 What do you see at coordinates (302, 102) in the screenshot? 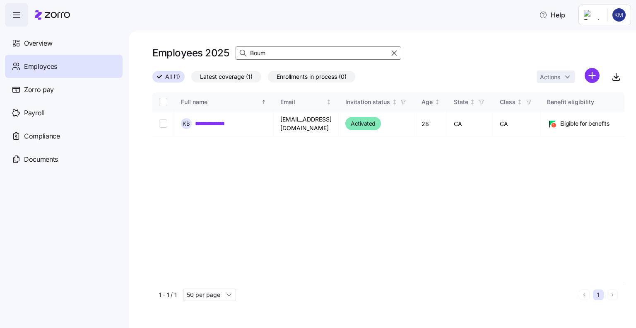
I see `div: Email` at bounding box center [302, 102].